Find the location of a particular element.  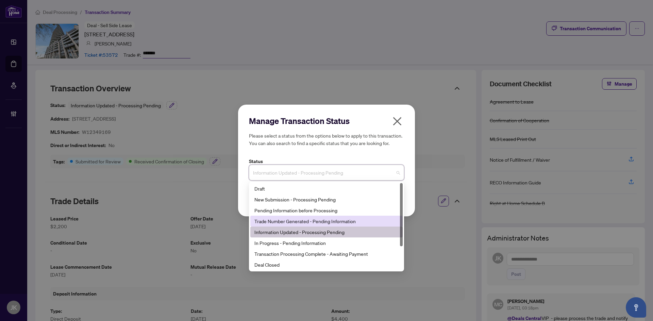

div: Trade Number Generated - Pending Information is located at coordinates (326, 221).